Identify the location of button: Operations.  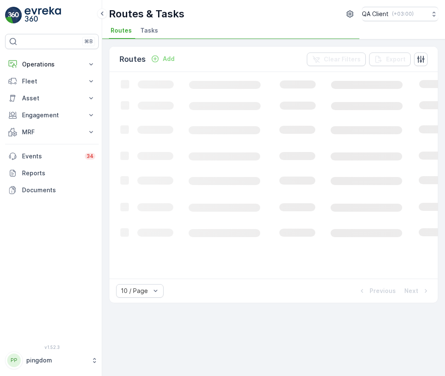
(52, 64).